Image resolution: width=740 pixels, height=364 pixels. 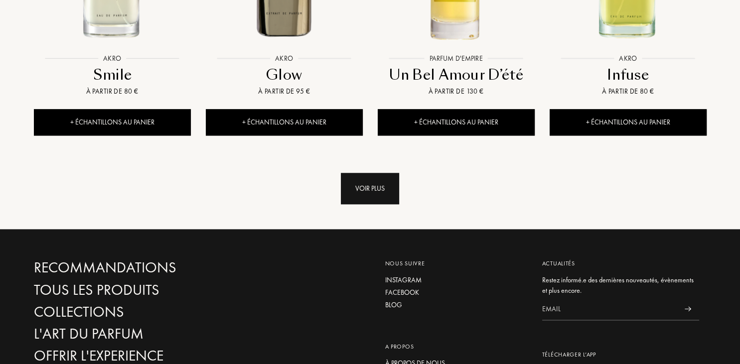 I want to click on div: Recommandations, so click(x=141, y=268).